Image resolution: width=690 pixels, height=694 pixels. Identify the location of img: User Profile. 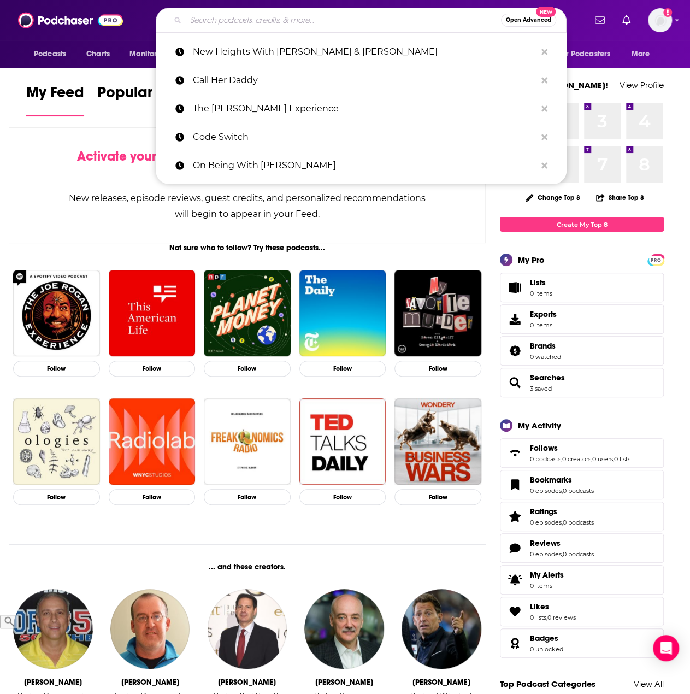
(660, 20).